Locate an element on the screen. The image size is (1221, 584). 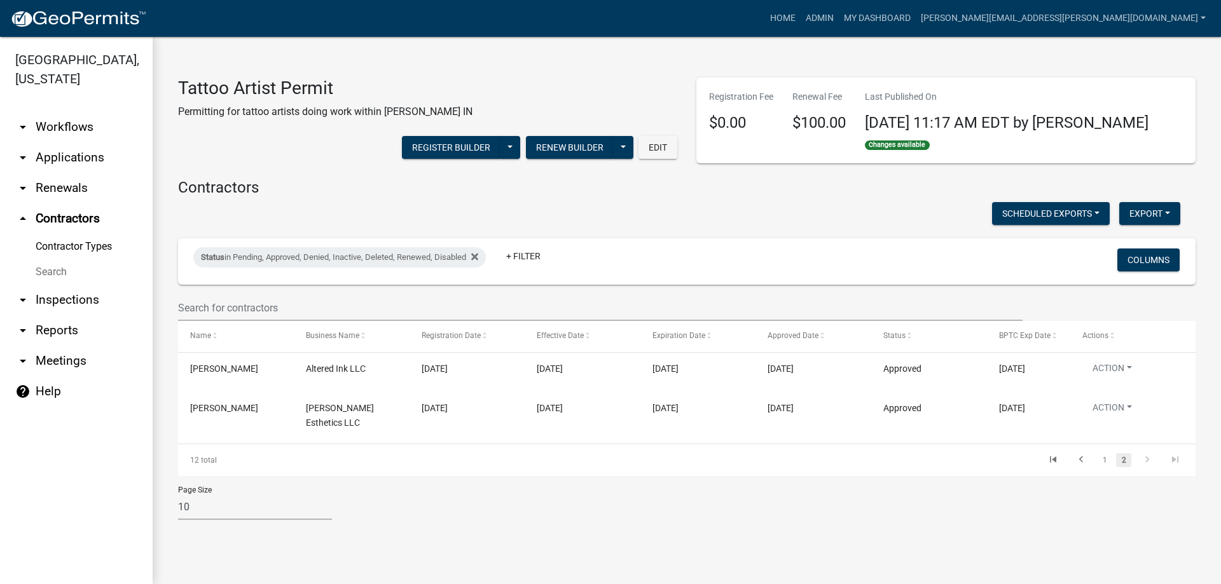
li: page 2 is located at coordinates (1123, 460).